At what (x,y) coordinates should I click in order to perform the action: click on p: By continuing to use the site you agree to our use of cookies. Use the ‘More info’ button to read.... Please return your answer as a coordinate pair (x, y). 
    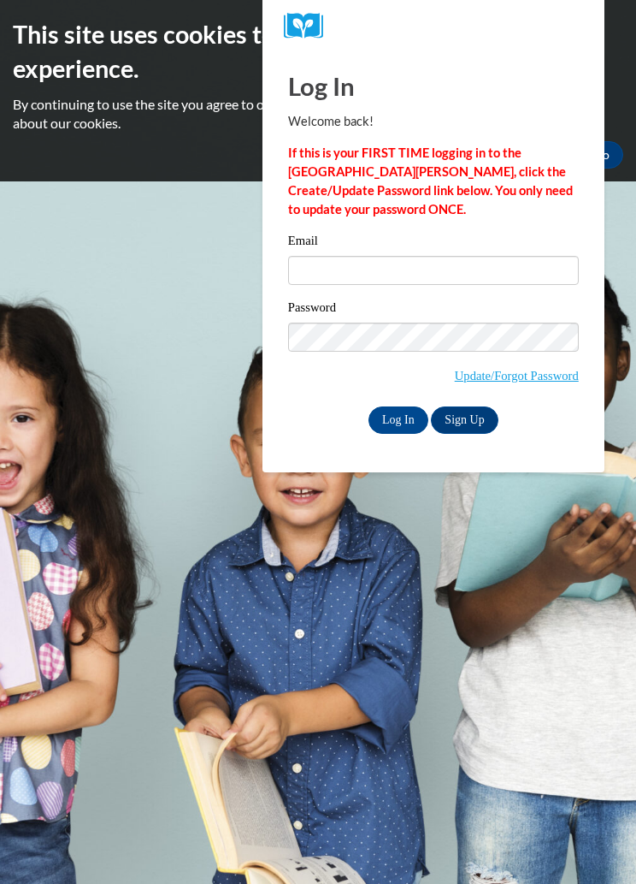
    Looking at the image, I should click on (318, 114).